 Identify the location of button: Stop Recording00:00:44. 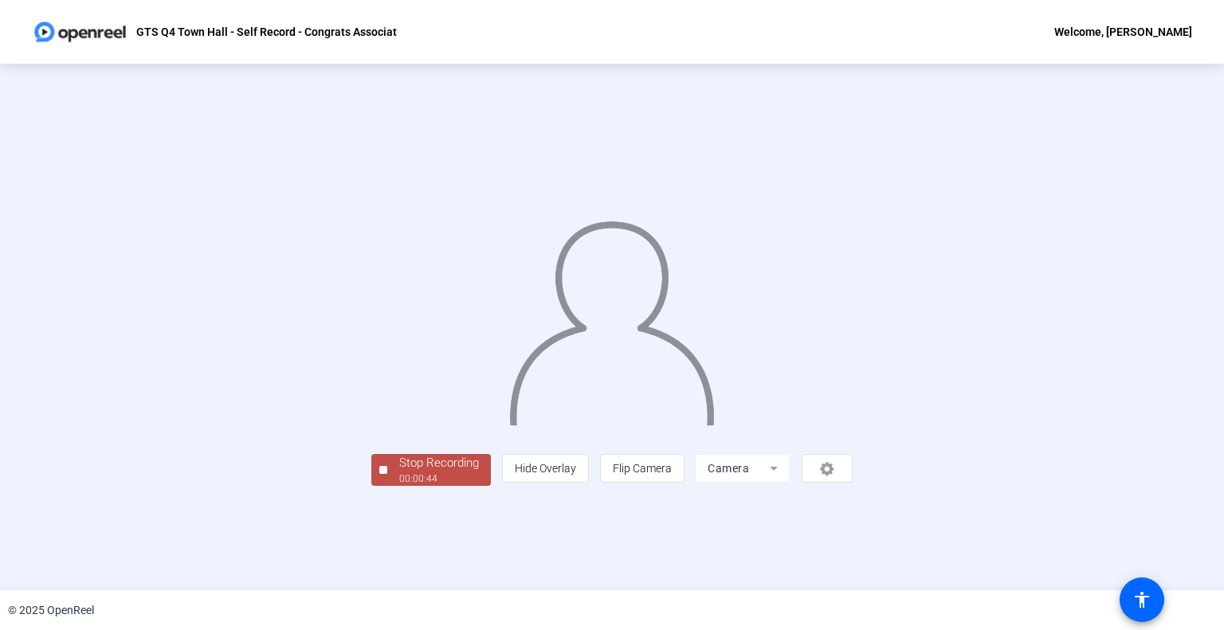
(431, 470).